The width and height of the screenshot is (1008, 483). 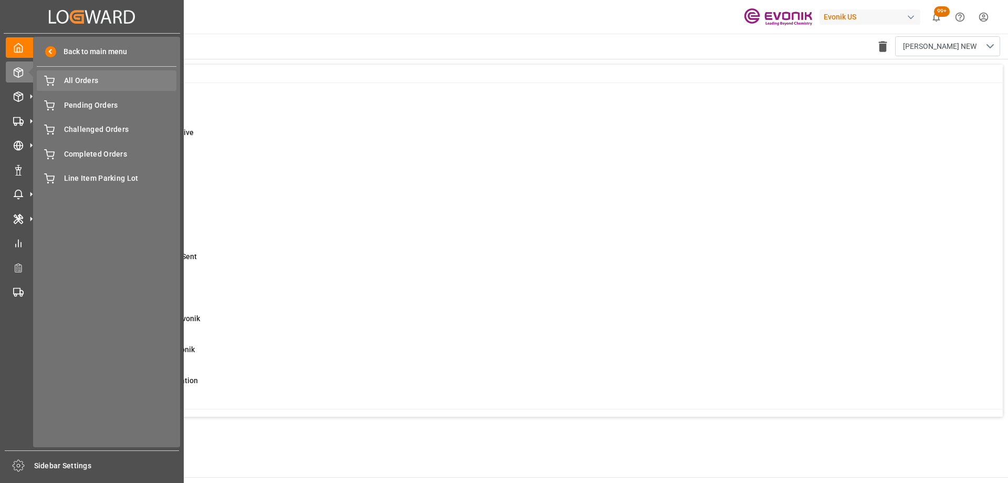 What do you see at coordinates (92, 169) in the screenshot?
I see `a: Non Conformance` at bounding box center [92, 169].